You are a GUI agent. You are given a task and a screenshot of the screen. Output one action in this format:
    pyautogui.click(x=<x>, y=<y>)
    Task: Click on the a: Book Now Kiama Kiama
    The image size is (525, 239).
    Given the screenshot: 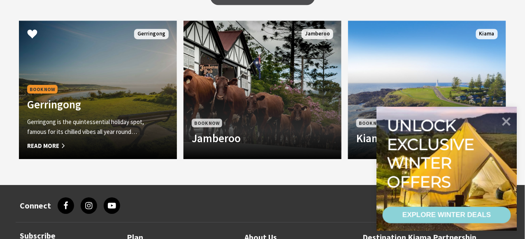 What is the action you would take?
    pyautogui.click(x=427, y=90)
    